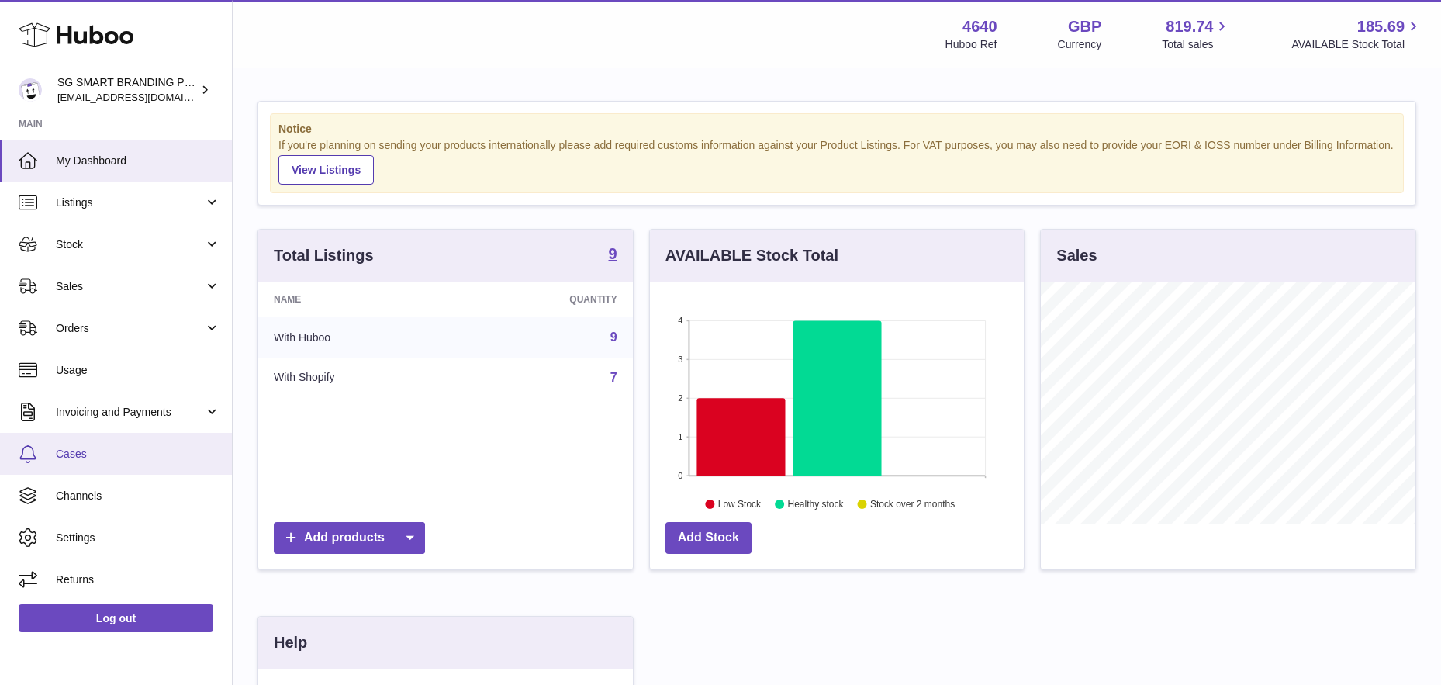  I want to click on text: 1, so click(680, 437).